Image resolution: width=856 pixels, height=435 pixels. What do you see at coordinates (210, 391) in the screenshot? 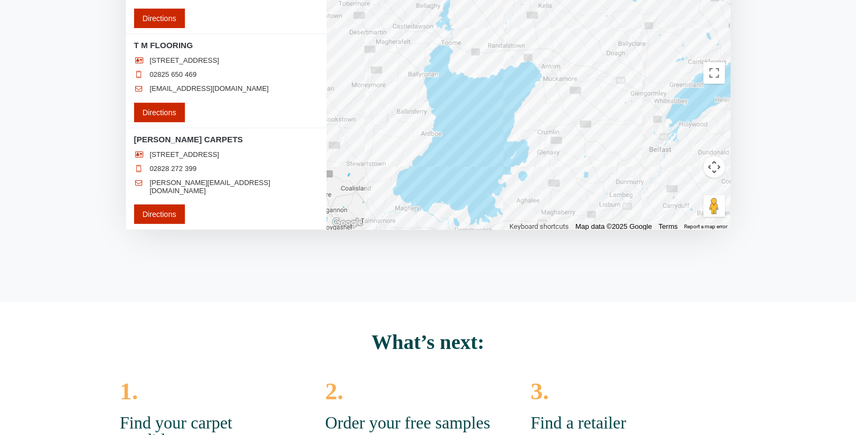
I see `h3: 1.` at bounding box center [210, 391].